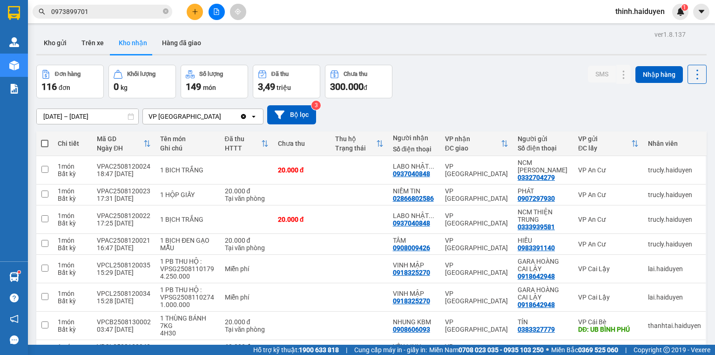 This screenshot has width=715, height=355. What do you see at coordinates (543, 166) in the screenshot?
I see `div: NCM HÒA KHÁNH` at bounding box center [543, 166].